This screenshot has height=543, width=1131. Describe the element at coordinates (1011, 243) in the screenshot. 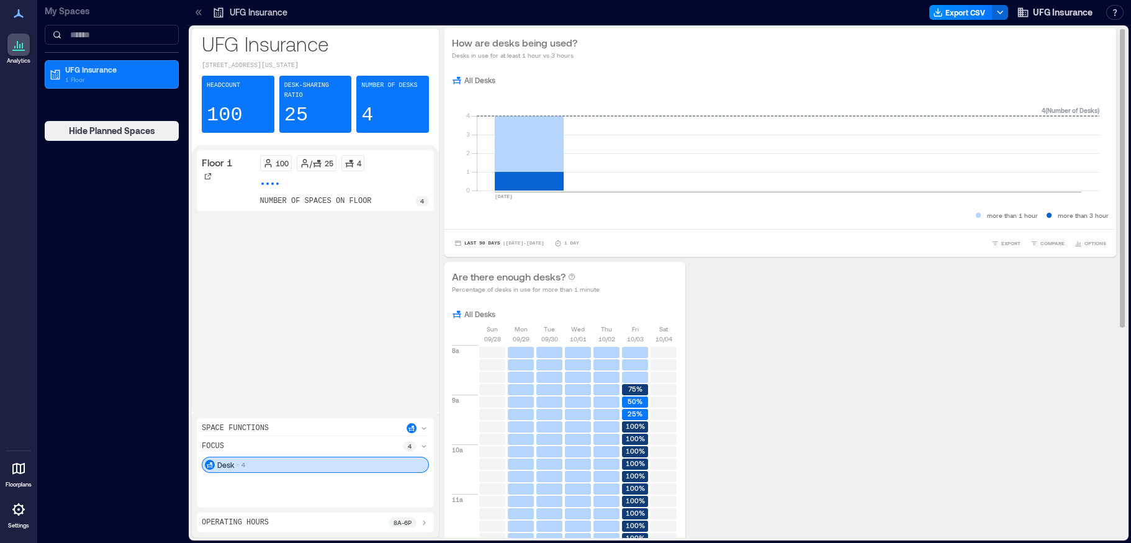

I see `span: EXPORT` at that location.